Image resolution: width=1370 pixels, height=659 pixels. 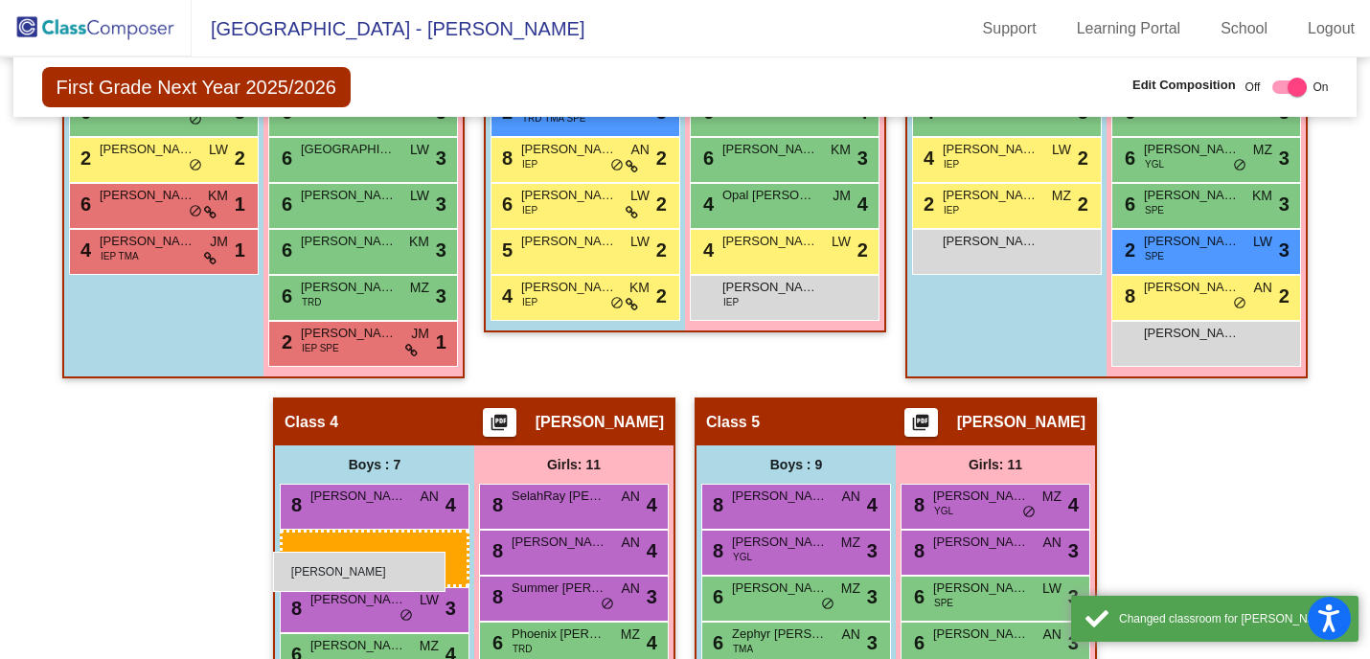 I want to click on div: Girls: 11, so click(x=574, y=465).